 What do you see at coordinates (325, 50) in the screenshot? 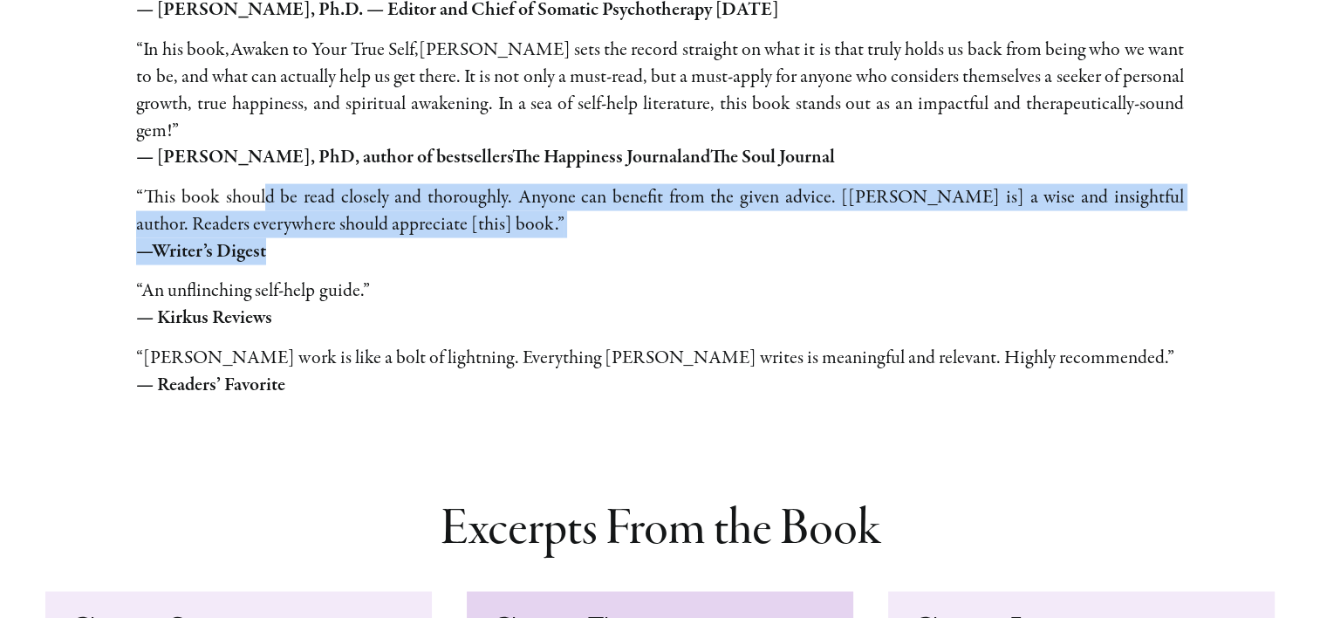
I see `span: Awaken to Your True Self,` at bounding box center [325, 50].